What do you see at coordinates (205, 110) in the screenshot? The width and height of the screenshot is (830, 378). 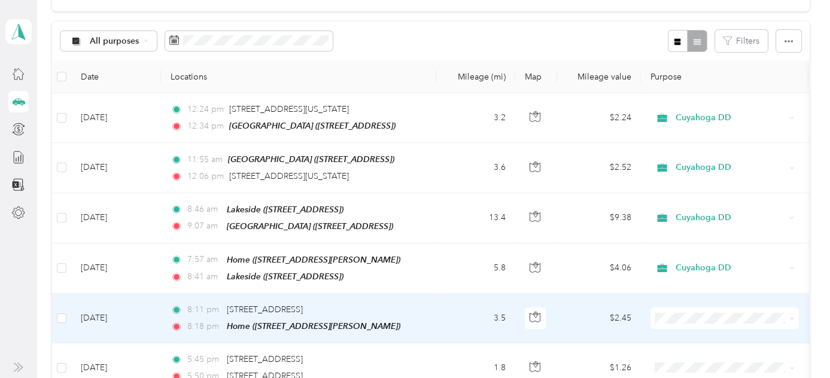 I see `span: 12:24 pm` at bounding box center [205, 110].